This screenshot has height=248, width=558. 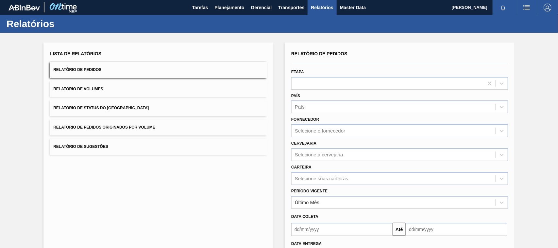 I want to click on div: País, so click(x=300, y=107).